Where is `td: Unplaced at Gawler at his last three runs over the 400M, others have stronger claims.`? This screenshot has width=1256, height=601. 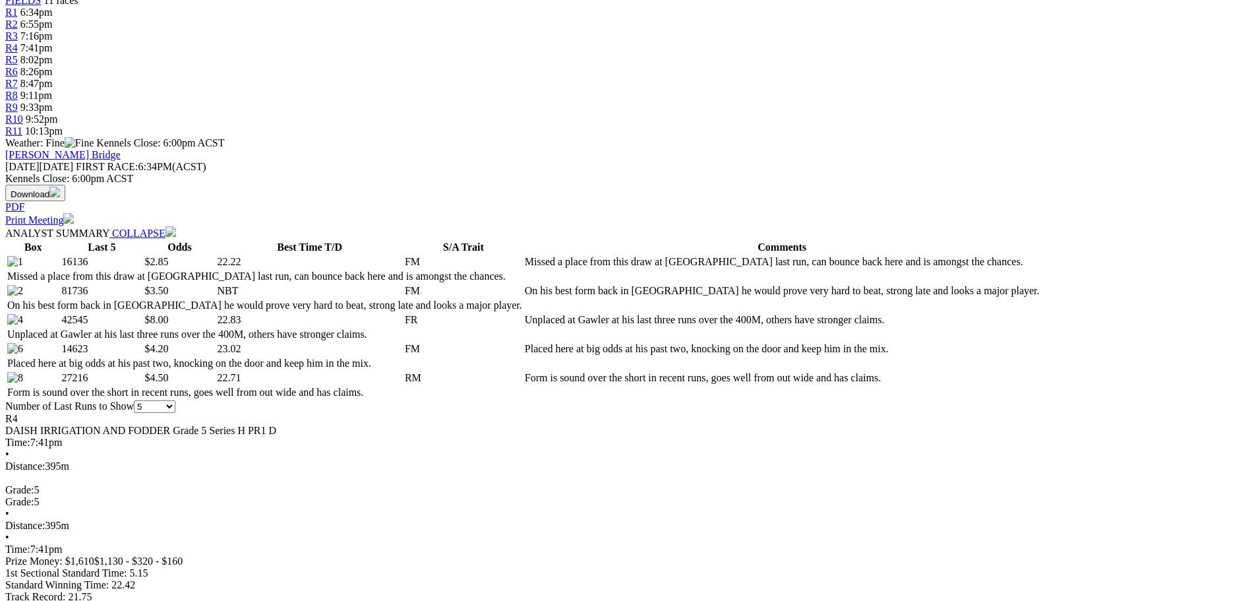
td: Unplaced at Gawler at his last three runs over the 400M, others have stronger claims. is located at coordinates (782, 320).